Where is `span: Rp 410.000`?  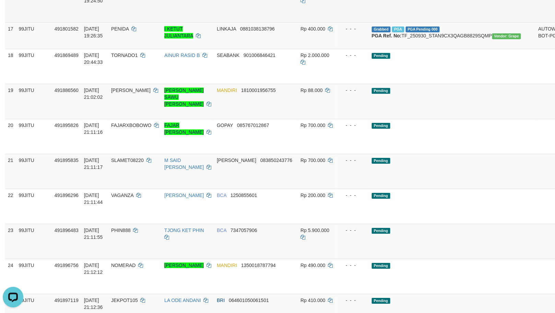
span: Rp 410.000 is located at coordinates (313, 300).